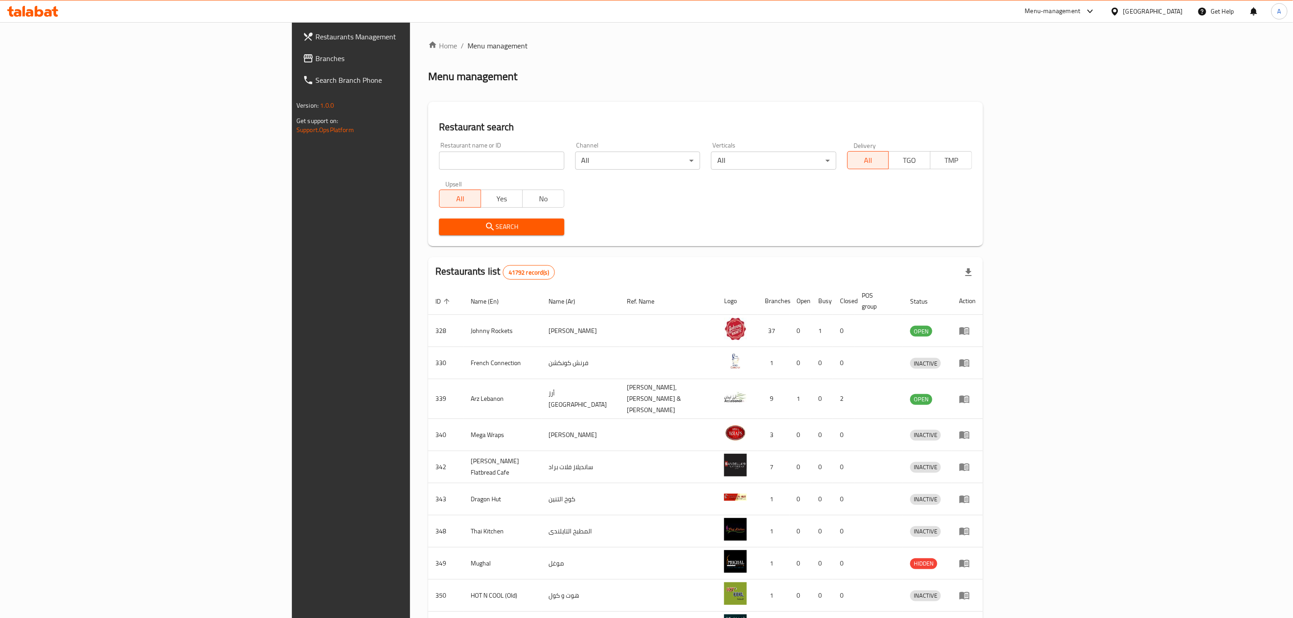  What do you see at coordinates (736, 594) in the screenshot?
I see `img: HOT N COOL (Old)` at bounding box center [736, 594].